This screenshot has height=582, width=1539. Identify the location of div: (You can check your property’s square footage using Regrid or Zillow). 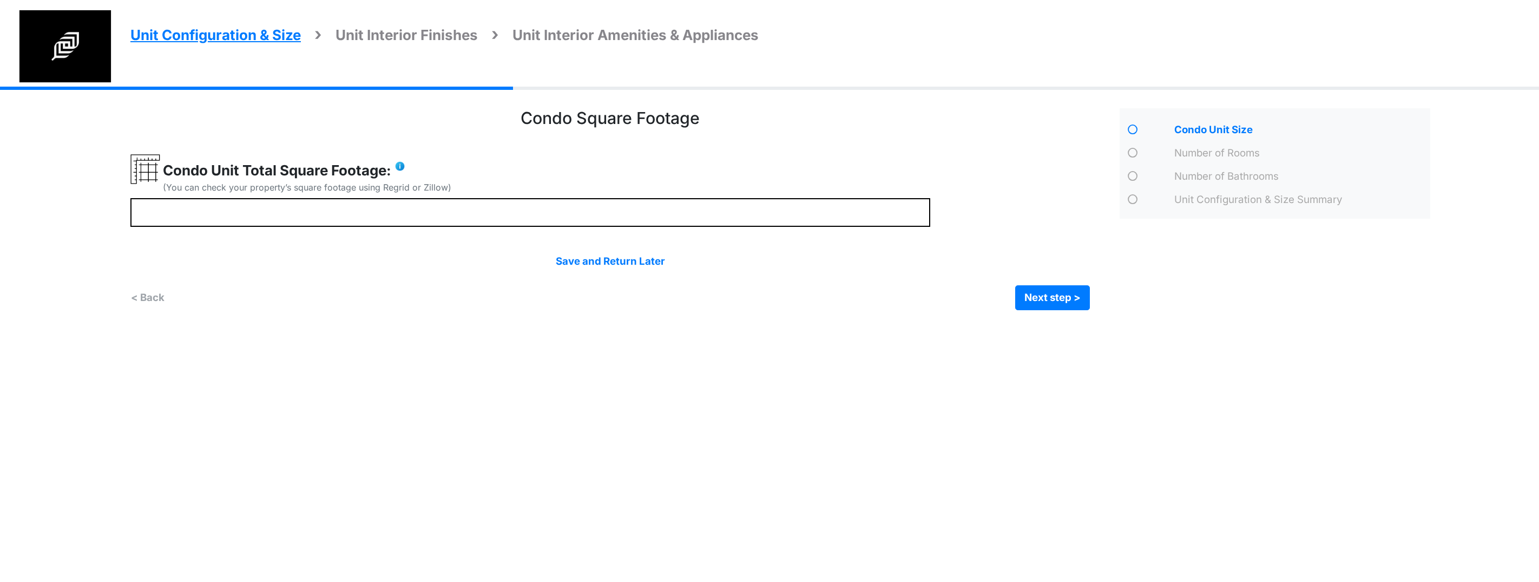
(307, 187).